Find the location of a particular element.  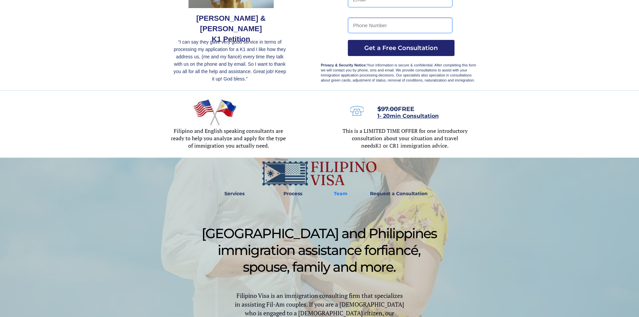

strong: Team is located at coordinates (340, 193).